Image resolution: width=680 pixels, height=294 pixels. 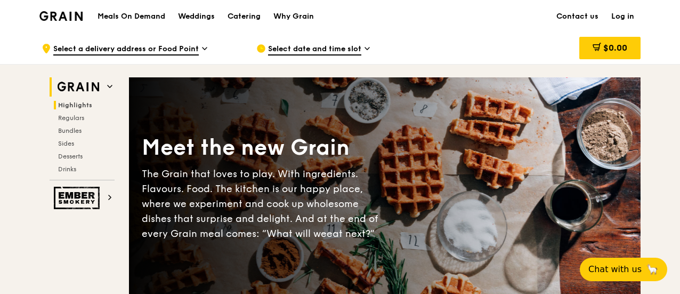 What do you see at coordinates (66, 143) in the screenshot?
I see `span: Sides` at bounding box center [66, 143].